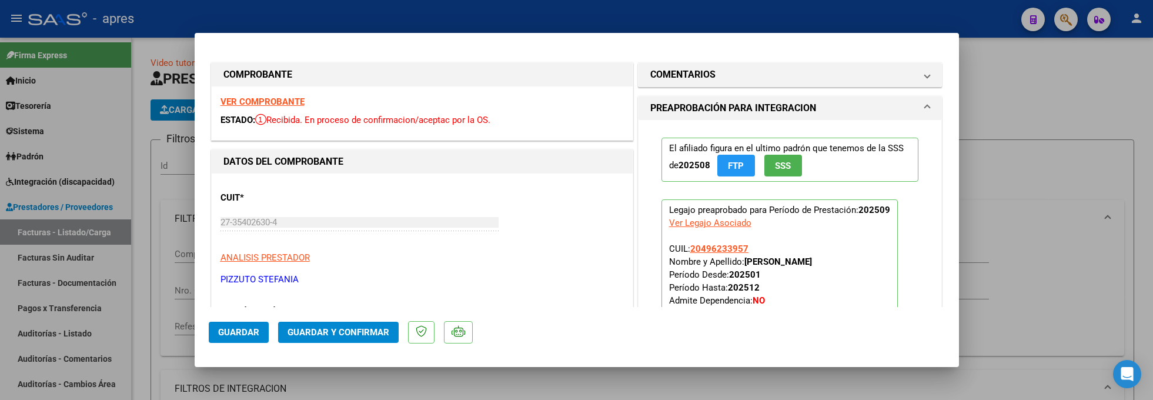 This screenshot has height=400, width=1153. Describe the element at coordinates (736, 165) in the screenshot. I see `button: FTP` at that location.